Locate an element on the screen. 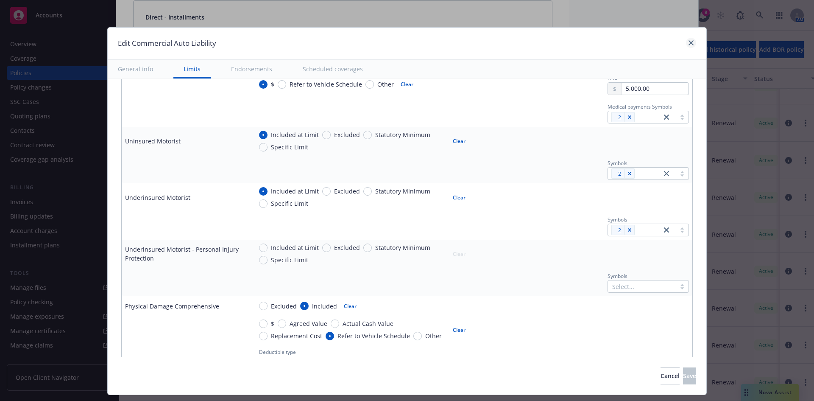  div: Underinsured Motorist - Personal Injury Protection is located at coordinates (185, 253).